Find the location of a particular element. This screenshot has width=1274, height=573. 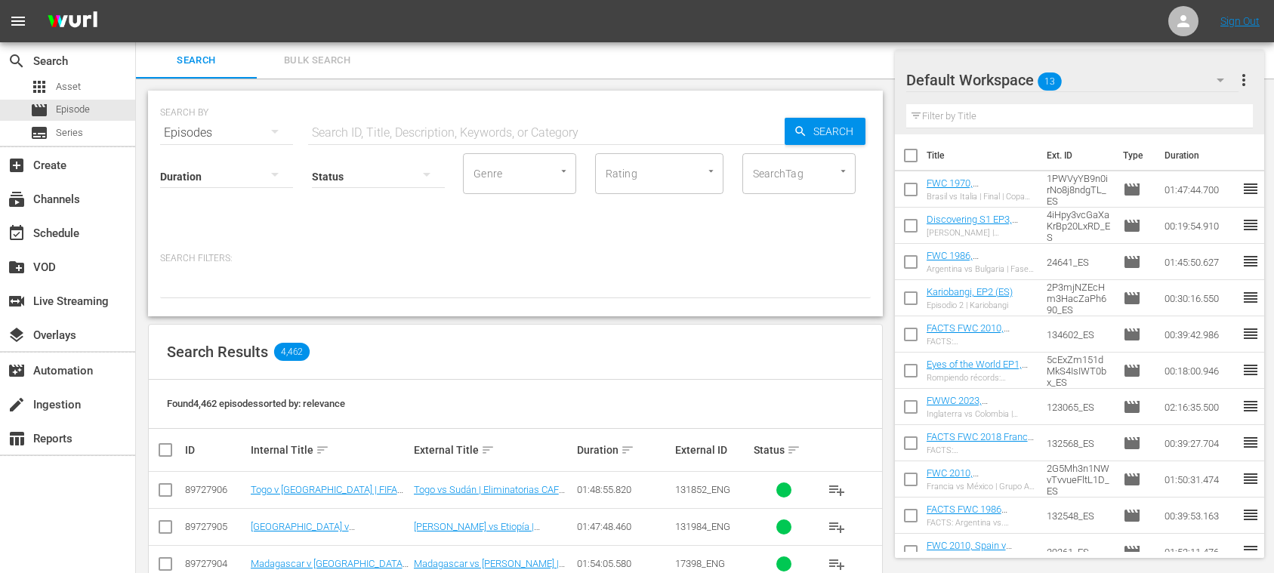

td: 2G5Mh3n1NWvTvvueFltL1D_ES is located at coordinates (1078, 479).